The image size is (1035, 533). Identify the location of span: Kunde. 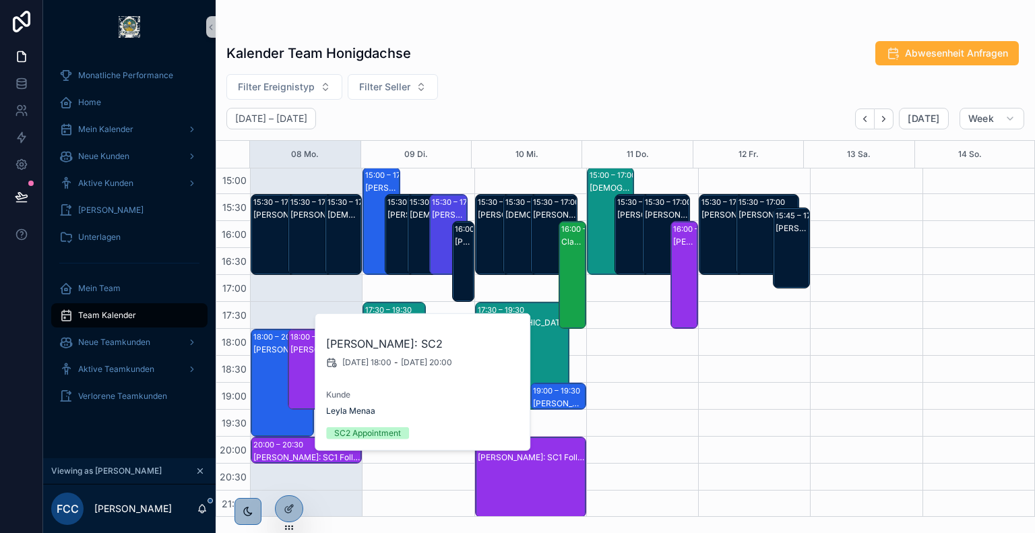
(423, 395).